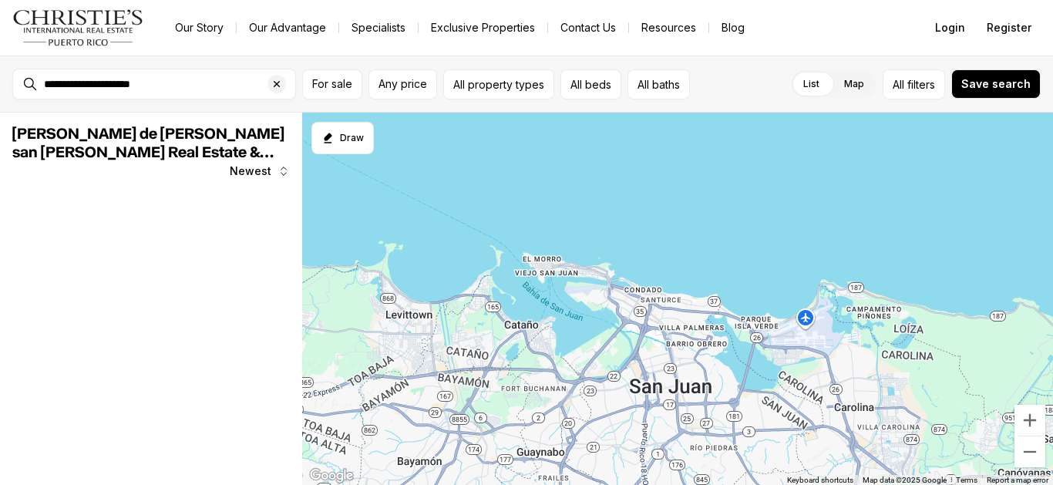 The width and height of the screenshot is (1053, 485). Describe the element at coordinates (499, 84) in the screenshot. I see `button: All property types` at that location.